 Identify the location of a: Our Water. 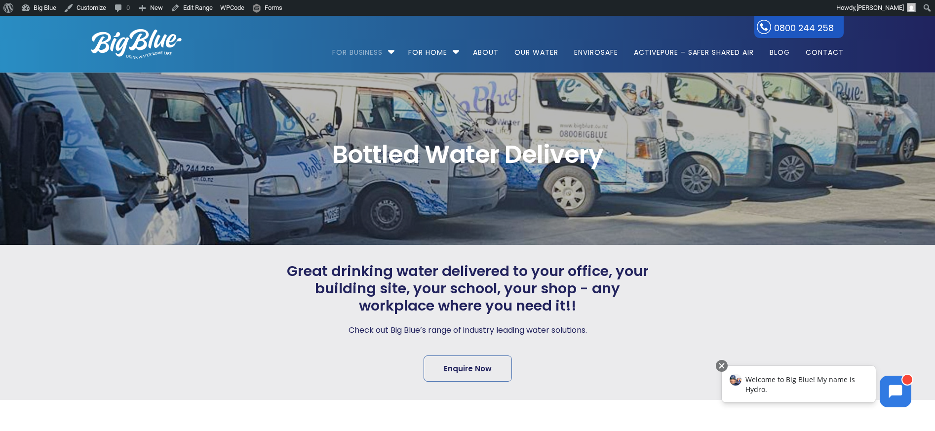
(536, 47).